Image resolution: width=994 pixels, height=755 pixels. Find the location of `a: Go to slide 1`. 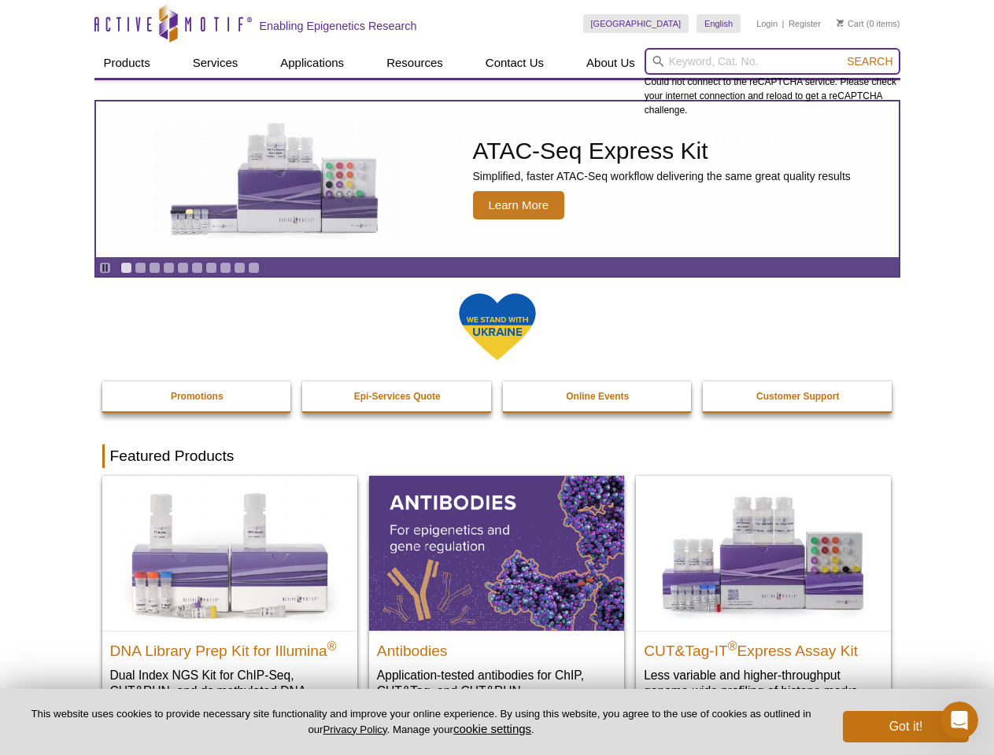

a: Go to slide 1 is located at coordinates (126, 268).